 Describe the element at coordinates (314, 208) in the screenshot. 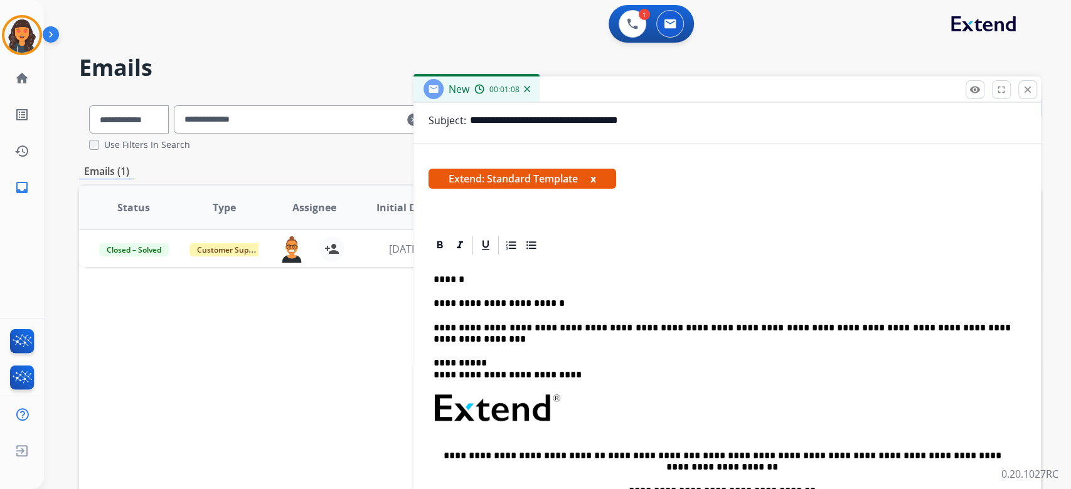

I see `span: Assignee` at that location.